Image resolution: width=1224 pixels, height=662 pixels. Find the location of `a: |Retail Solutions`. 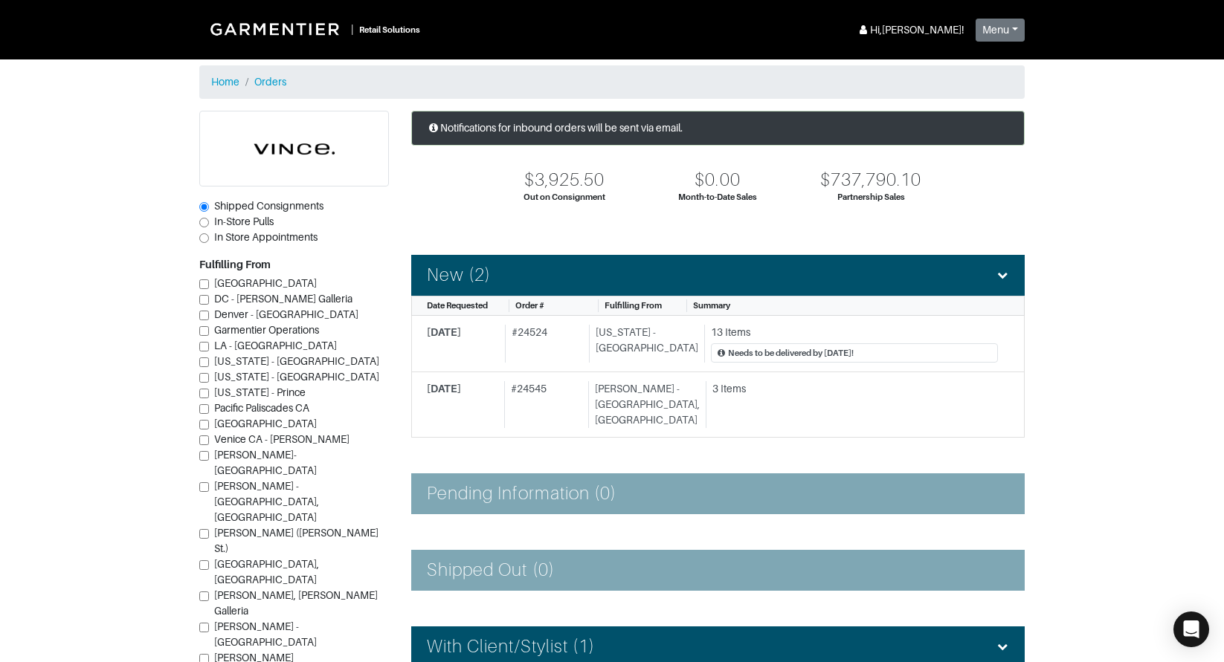

a: |Retail Solutions is located at coordinates (312, 29).